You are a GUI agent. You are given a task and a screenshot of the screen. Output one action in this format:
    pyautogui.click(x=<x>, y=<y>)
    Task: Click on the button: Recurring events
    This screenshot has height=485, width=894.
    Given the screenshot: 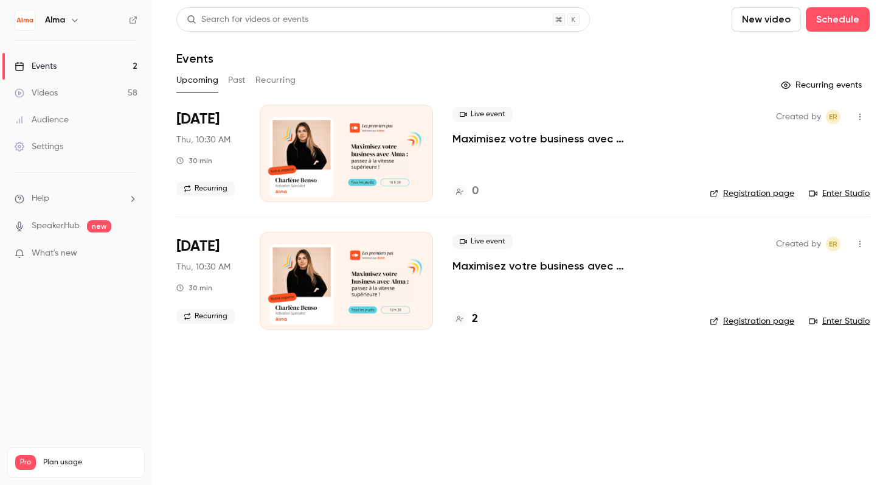 What is the action you would take?
    pyautogui.click(x=822, y=85)
    